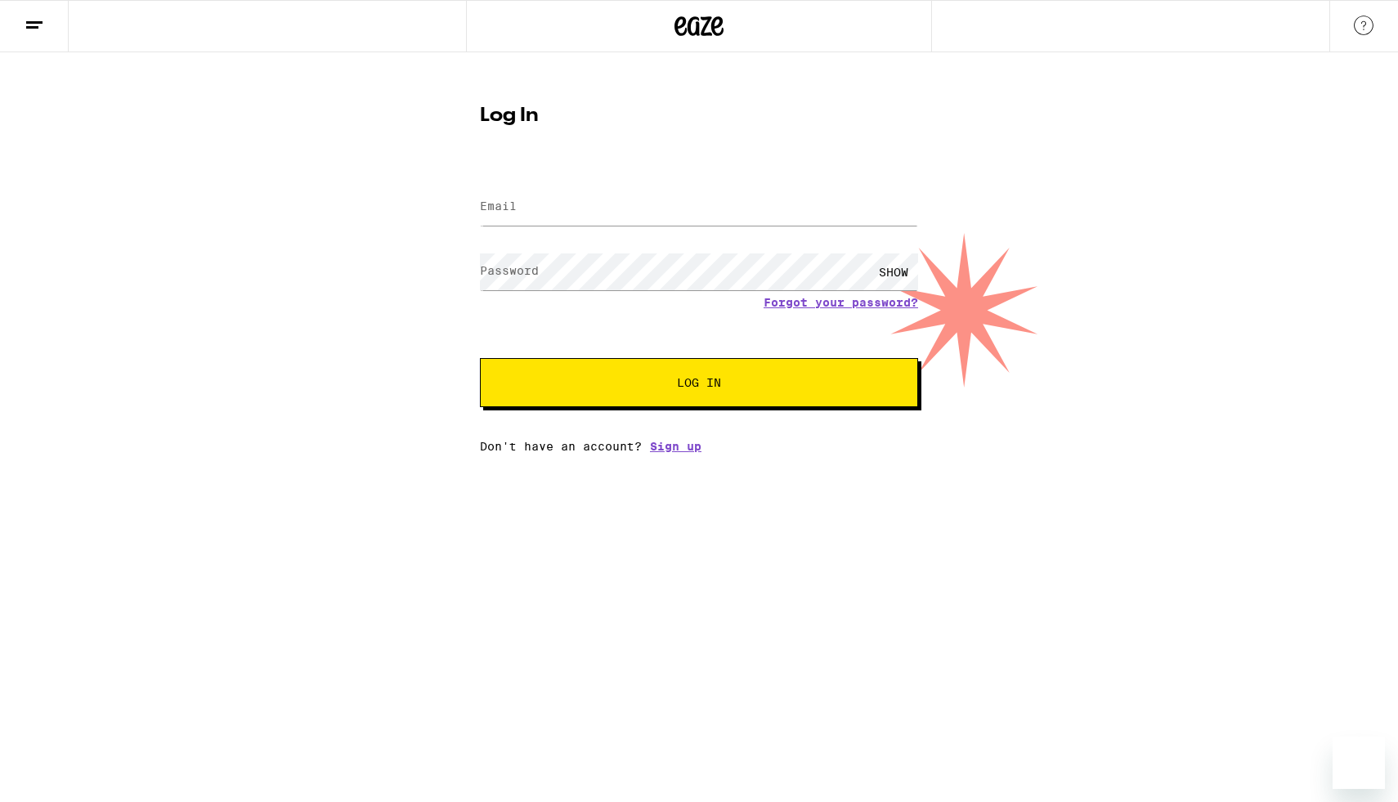 Image resolution: width=1398 pixels, height=802 pixels. What do you see at coordinates (699, 116) in the screenshot?
I see `h1: Log In` at bounding box center [699, 116].